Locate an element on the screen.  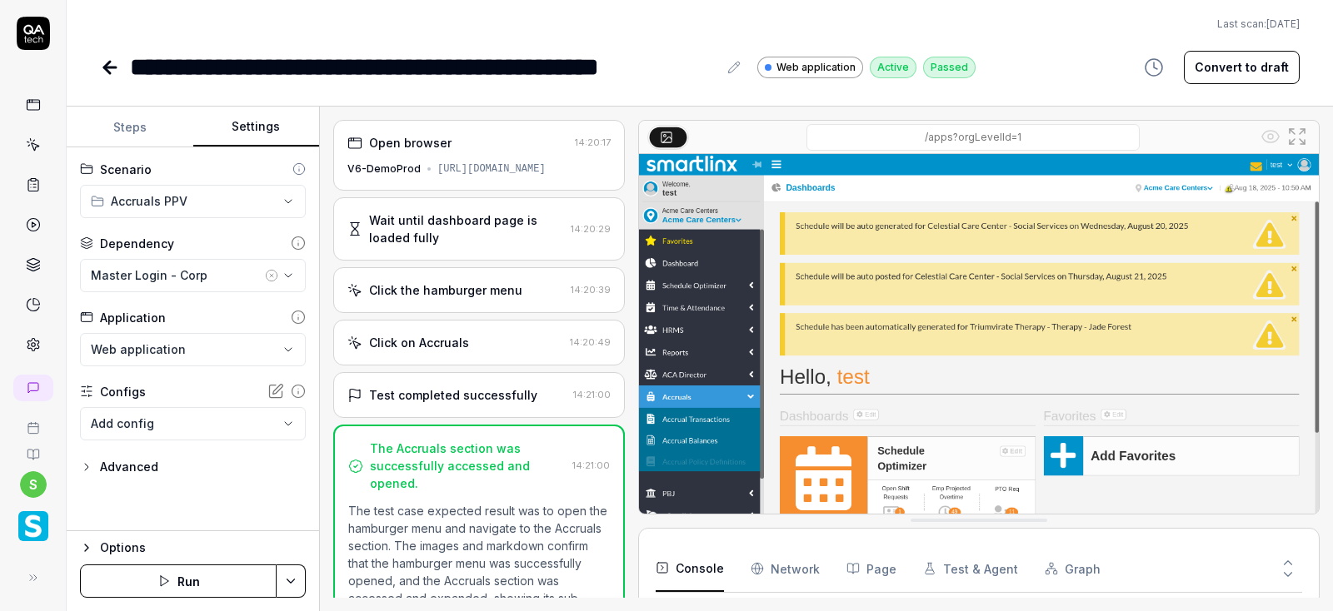
button: Convert to draft is located at coordinates (1241, 67).